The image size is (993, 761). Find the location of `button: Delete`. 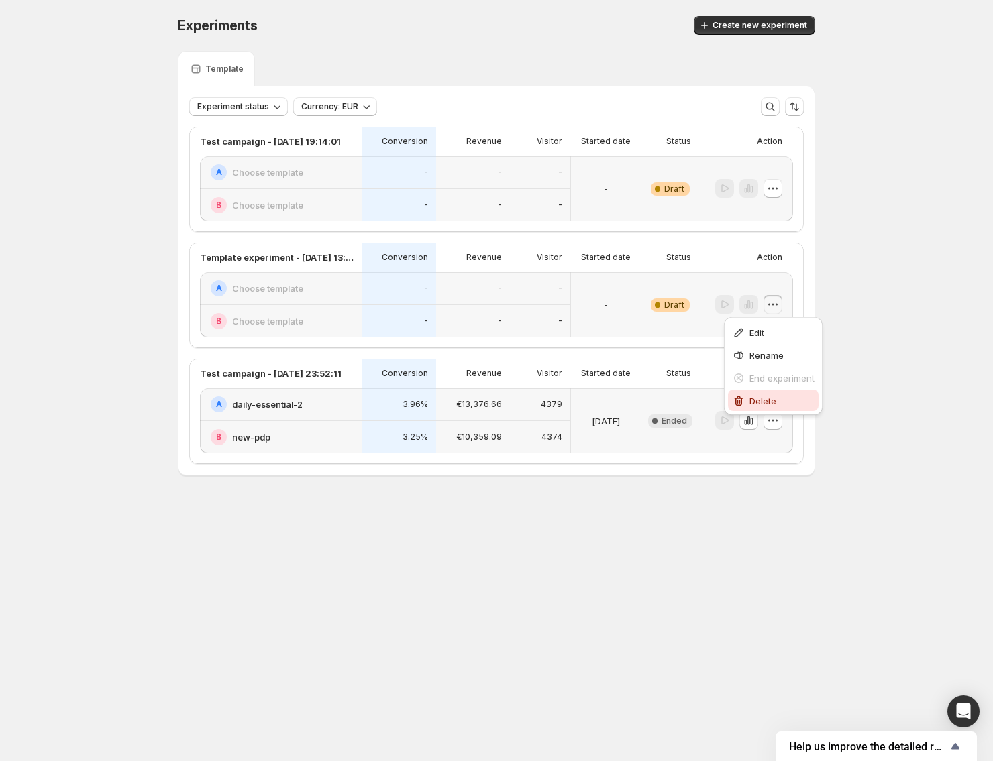

button: Delete is located at coordinates (773, 400).